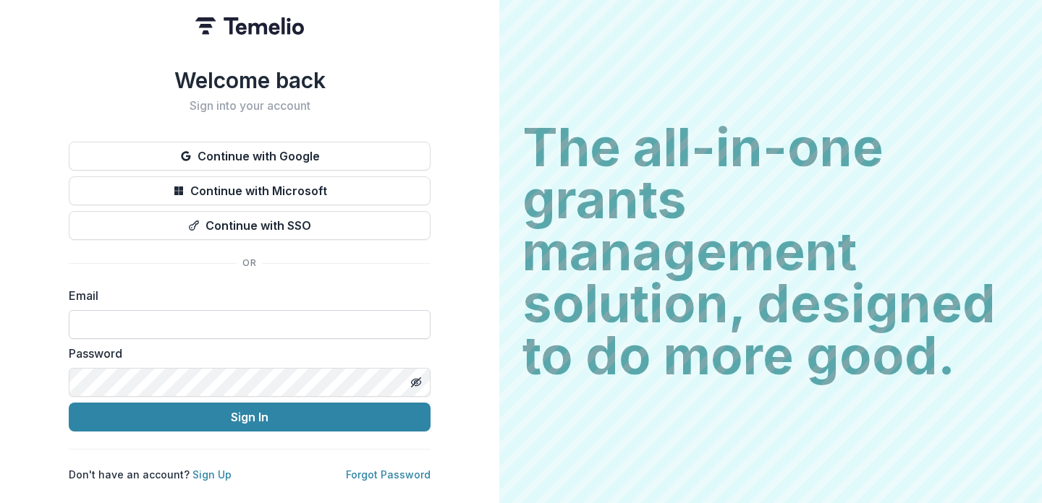 This screenshot has width=1042, height=503. What do you see at coordinates (212, 474) in the screenshot?
I see `a: Sign Up` at bounding box center [212, 474].